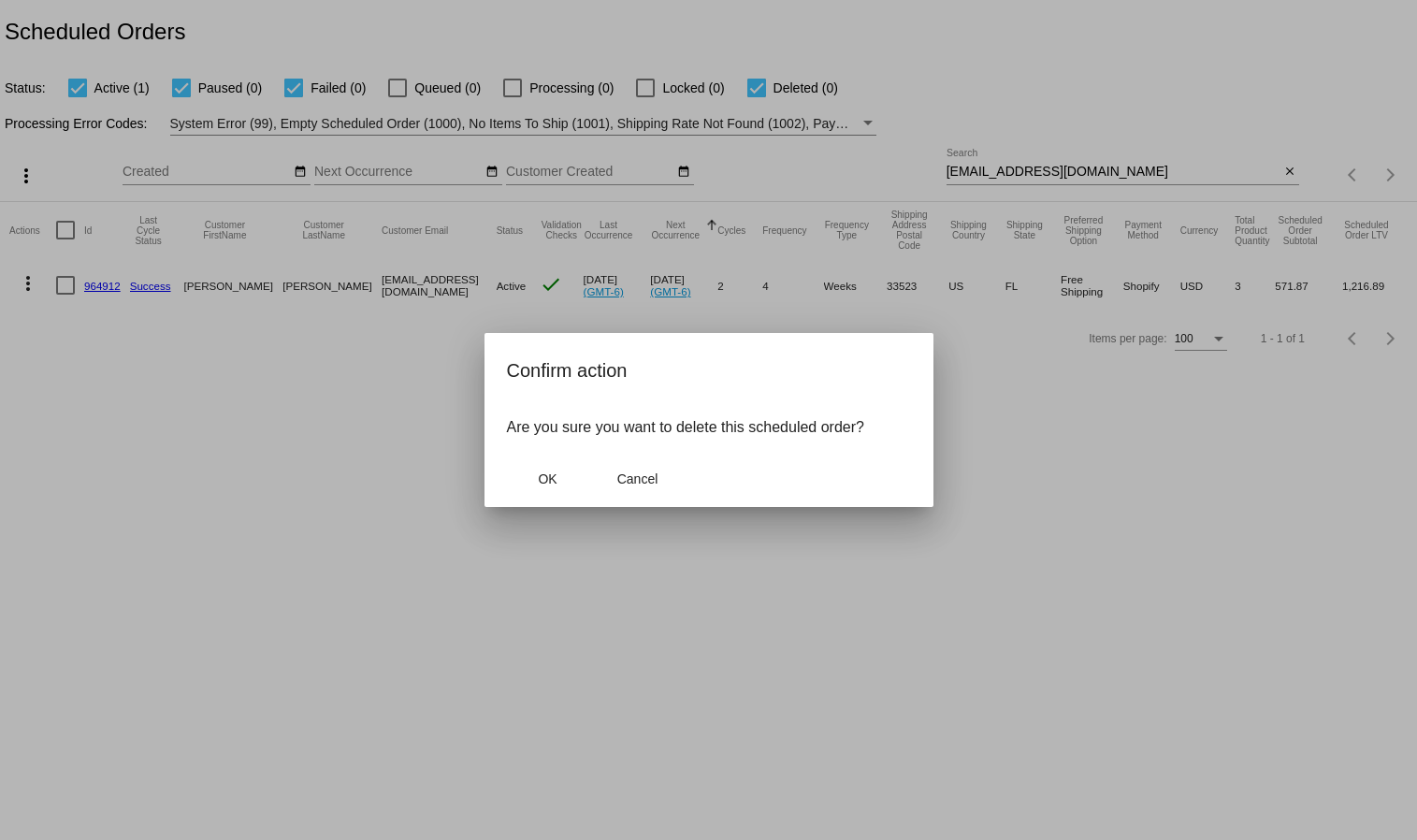  I want to click on h2: Confirm action, so click(708, 371).